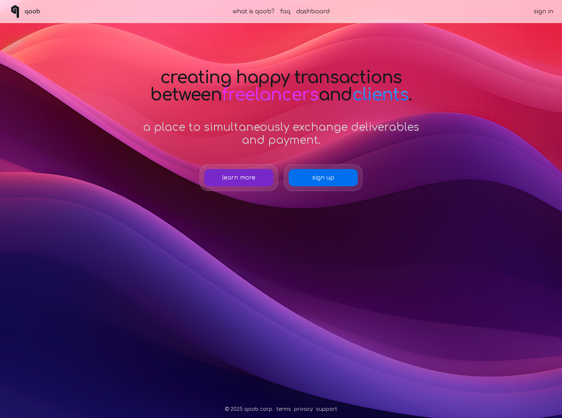 Image resolution: width=562 pixels, height=418 pixels. I want to click on a: sign in, so click(543, 12).